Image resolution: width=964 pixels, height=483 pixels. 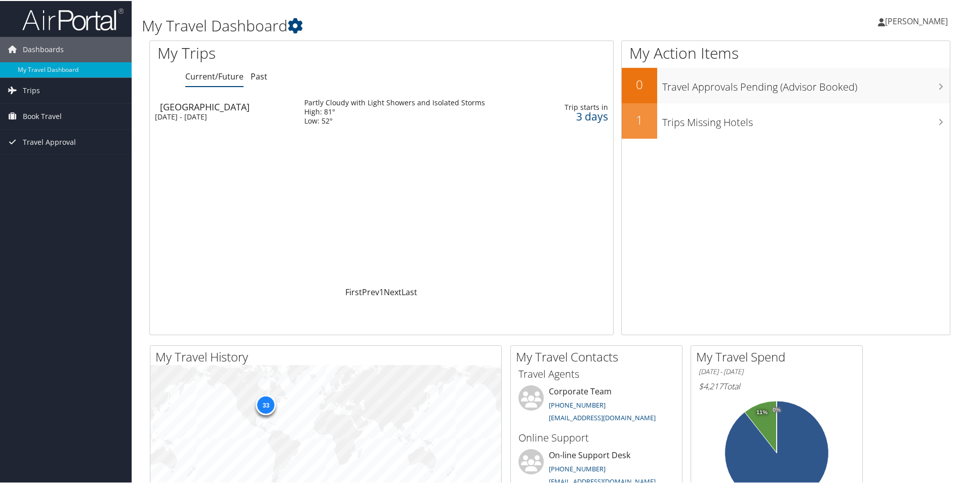 I want to click on div: 3 days, so click(x=582, y=115).